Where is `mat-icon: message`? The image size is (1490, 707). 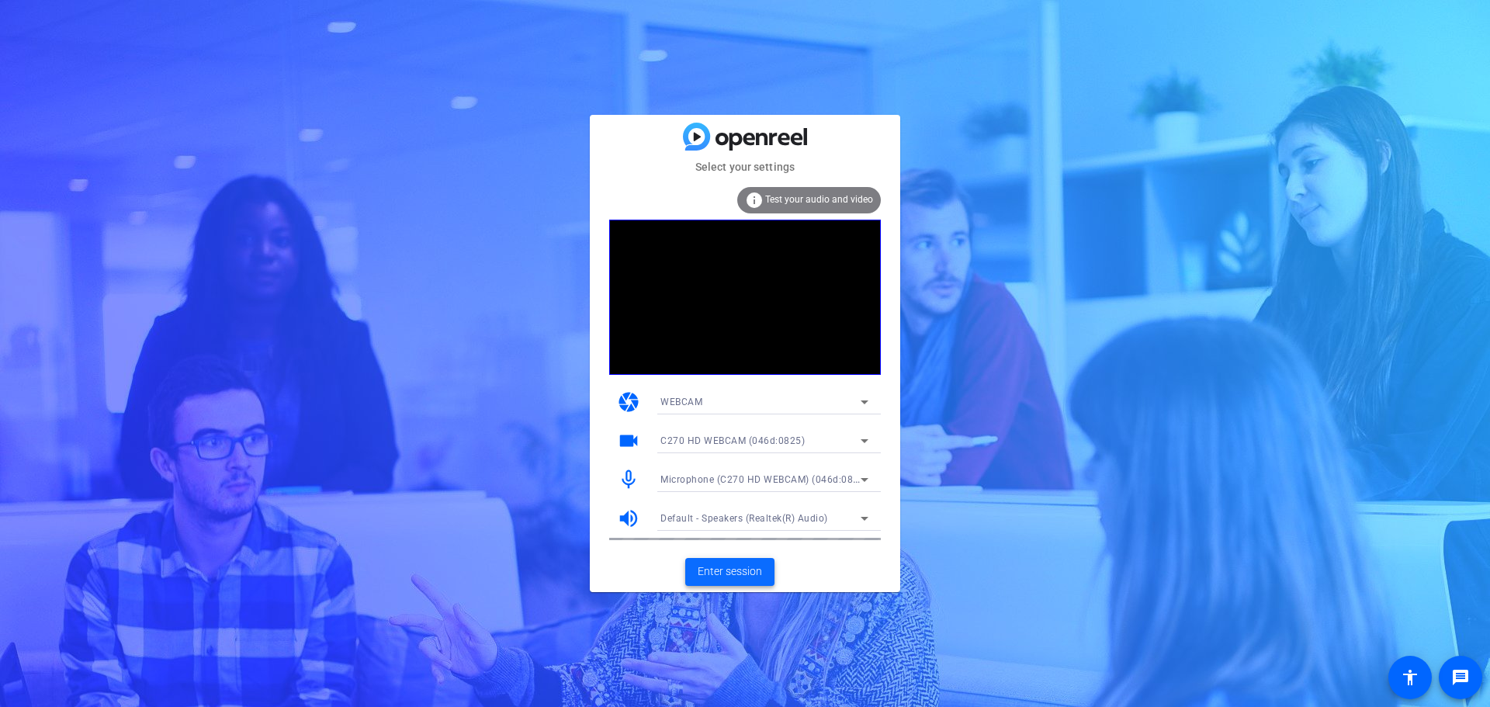
mat-icon: message is located at coordinates (1461, 678).